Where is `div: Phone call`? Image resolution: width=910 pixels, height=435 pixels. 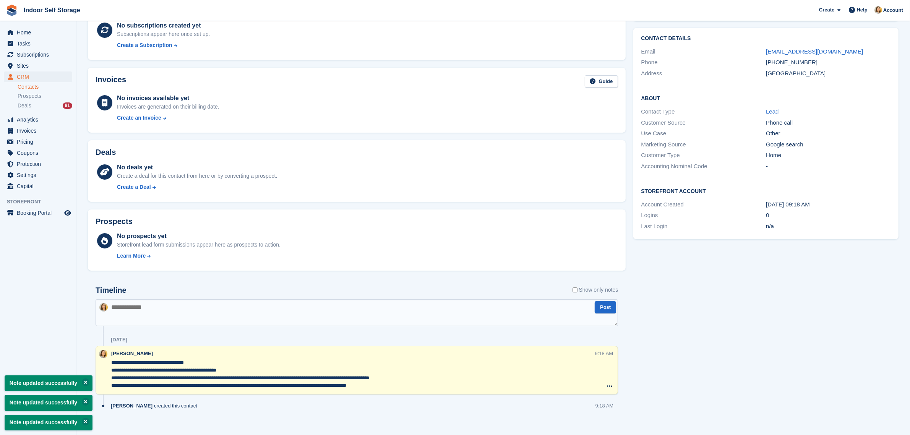
div: Phone call is located at coordinates (829, 123).